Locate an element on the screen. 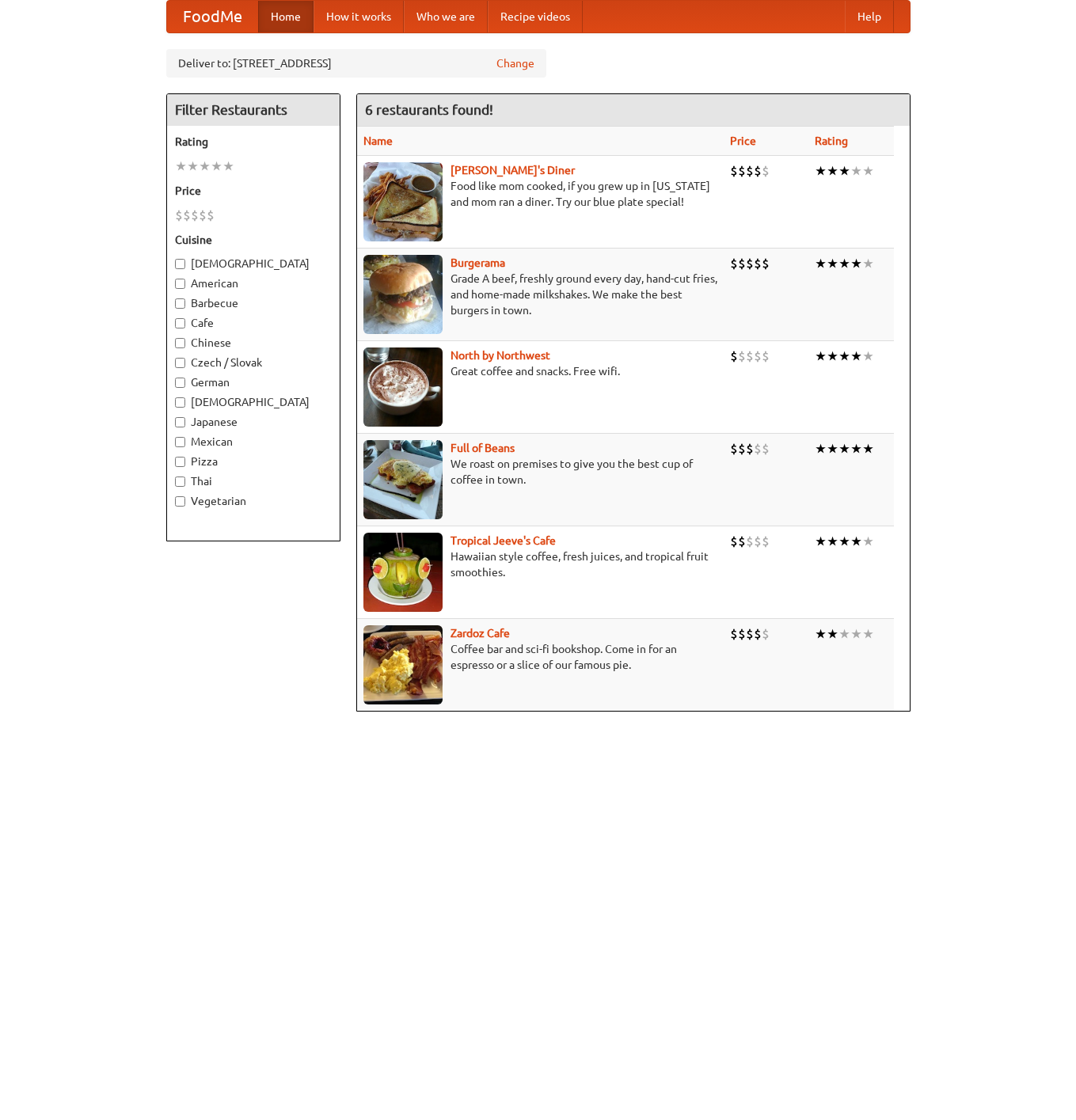 This screenshot has height=1120, width=1076. a: How it works is located at coordinates (358, 17).